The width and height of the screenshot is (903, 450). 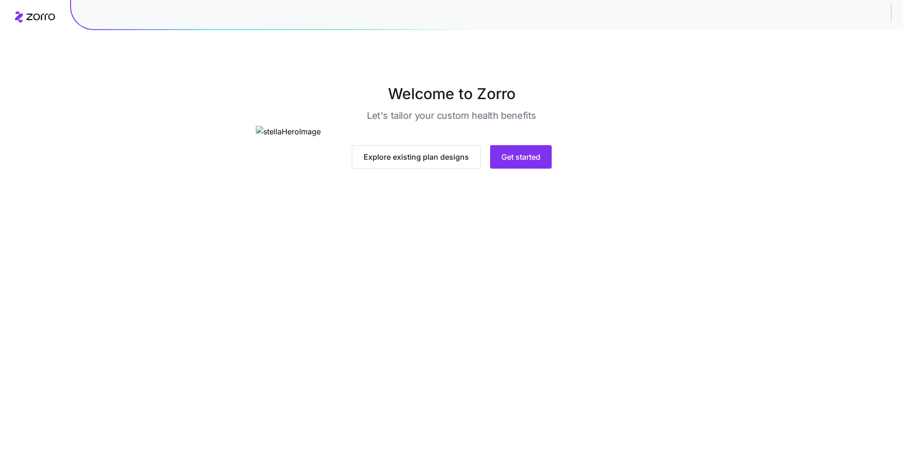 What do you see at coordinates (416, 157) in the screenshot?
I see `button: Explore existing plan designs` at bounding box center [416, 157].